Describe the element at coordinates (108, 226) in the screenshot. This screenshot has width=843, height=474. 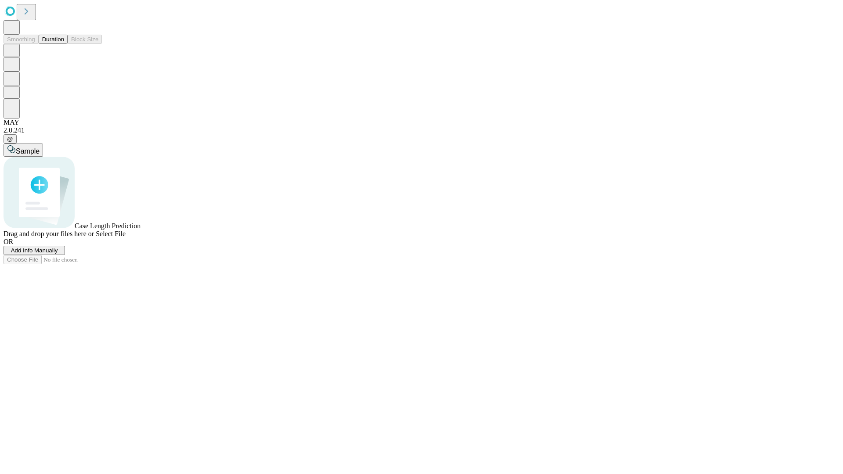
I see `span: Case Length Prediction` at that location.